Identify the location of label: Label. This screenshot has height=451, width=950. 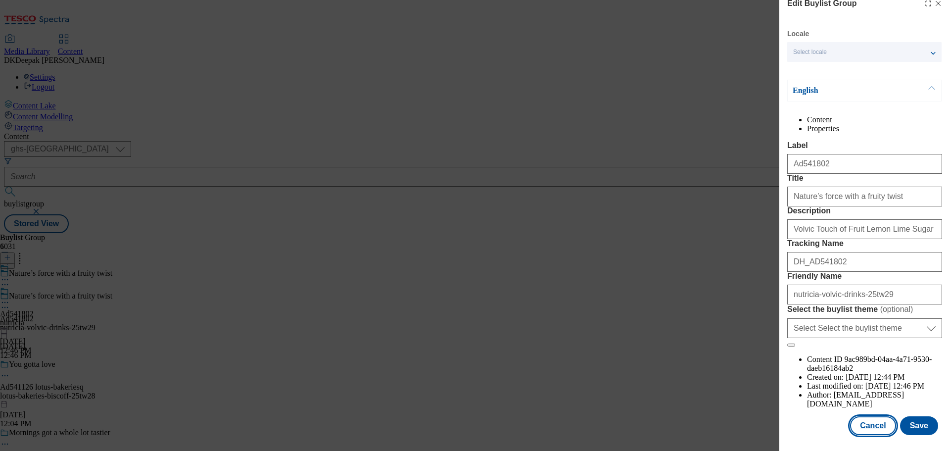
(864, 145).